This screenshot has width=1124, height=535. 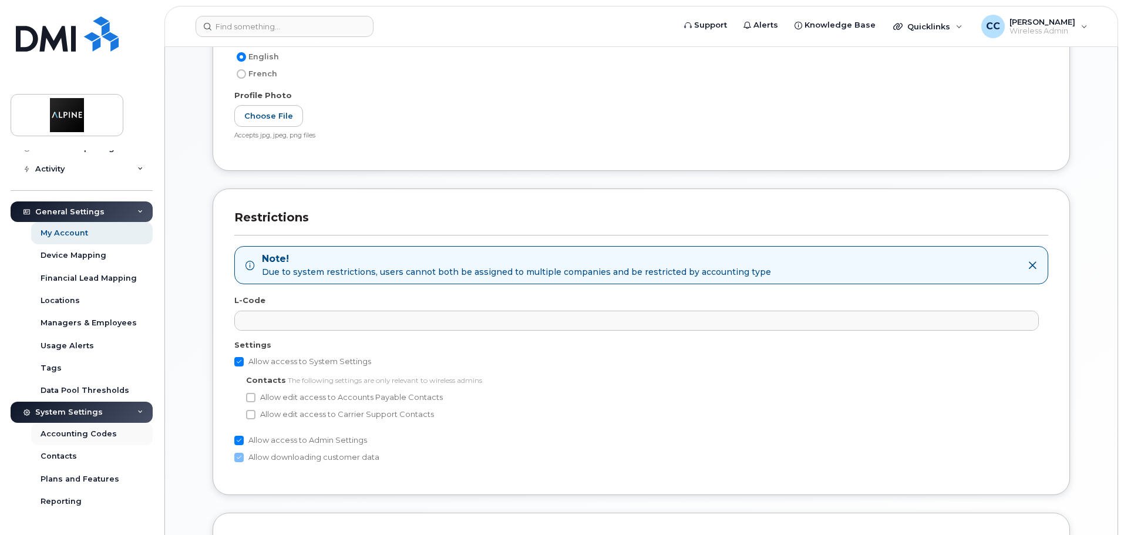 What do you see at coordinates (835, 25) in the screenshot?
I see `a: Knowledge Base` at bounding box center [835, 25].